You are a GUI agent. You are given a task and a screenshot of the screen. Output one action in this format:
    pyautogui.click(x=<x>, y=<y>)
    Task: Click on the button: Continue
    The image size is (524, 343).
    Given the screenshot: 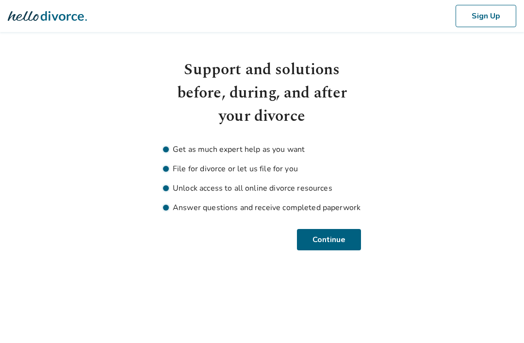 What is the action you would take?
    pyautogui.click(x=329, y=239)
    